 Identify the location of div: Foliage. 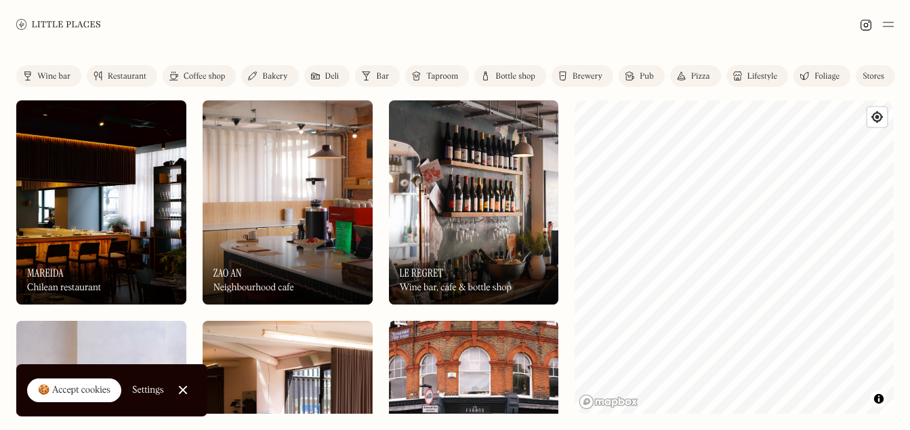
(827, 77).